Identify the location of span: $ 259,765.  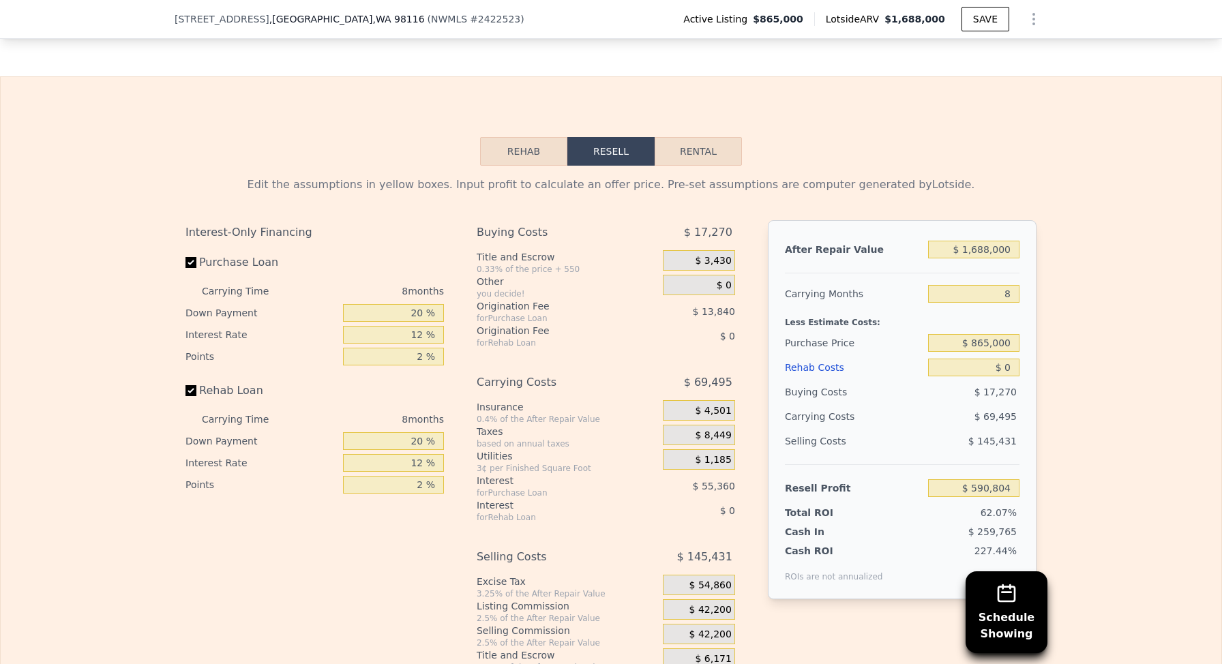
(993, 532).